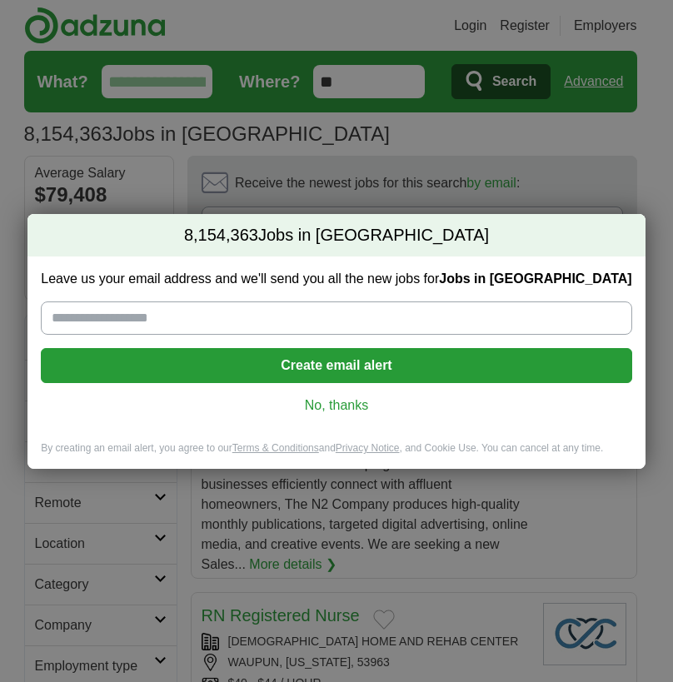 This screenshot has width=673, height=682. Describe the element at coordinates (336, 455) in the screenshot. I see `div: By creating an email alert, you agree to our and , and Cookie Use. You can cancel at any time.` at that location.